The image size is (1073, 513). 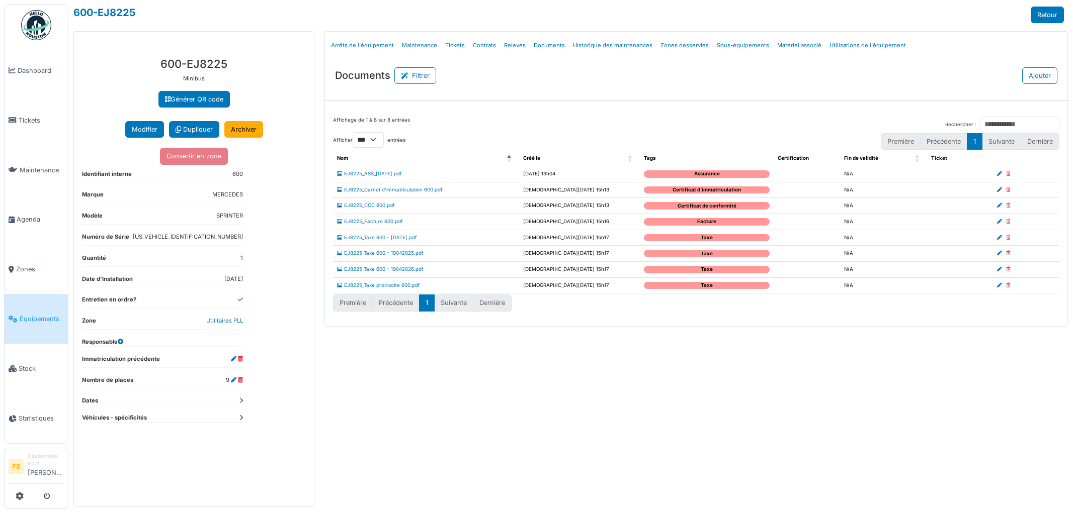 What do you see at coordinates (241, 258) in the screenshot?
I see `dd: 1` at bounding box center [241, 258].